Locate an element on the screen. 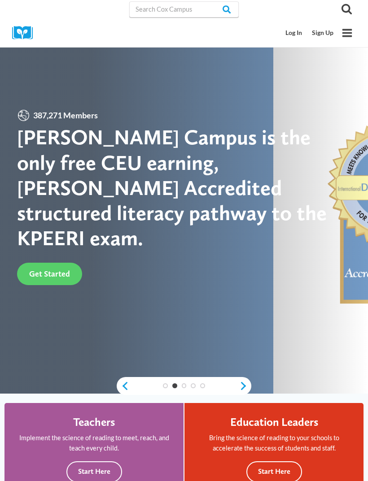 Image resolution: width=368 pixels, height=481 pixels. a: previous is located at coordinates (123, 386).